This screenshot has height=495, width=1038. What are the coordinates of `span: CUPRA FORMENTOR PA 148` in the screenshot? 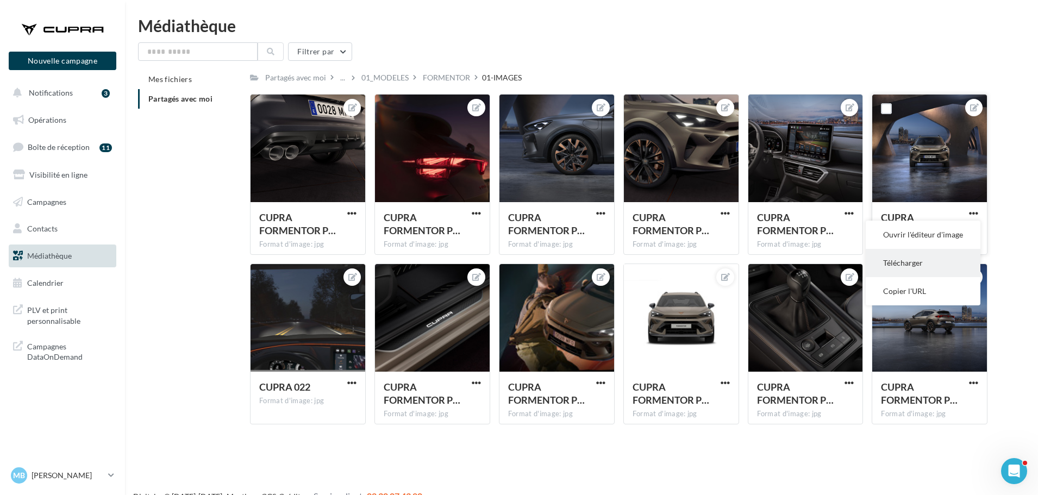 It's located at (297, 224).